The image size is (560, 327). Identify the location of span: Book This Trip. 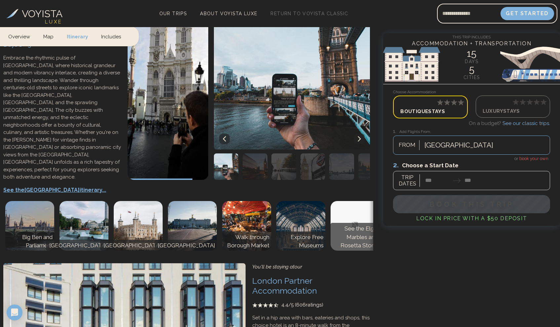
(472, 204).